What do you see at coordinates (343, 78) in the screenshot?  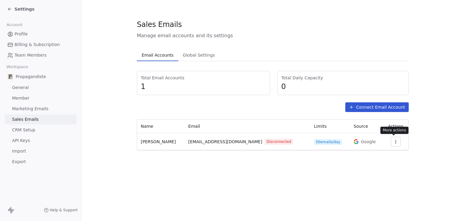 I see `span: Total Daily Capacity` at bounding box center [343, 78].